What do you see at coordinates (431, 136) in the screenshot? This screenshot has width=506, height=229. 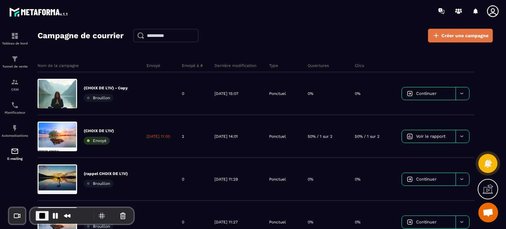 I see `span: Voir le rapport` at bounding box center [431, 136].